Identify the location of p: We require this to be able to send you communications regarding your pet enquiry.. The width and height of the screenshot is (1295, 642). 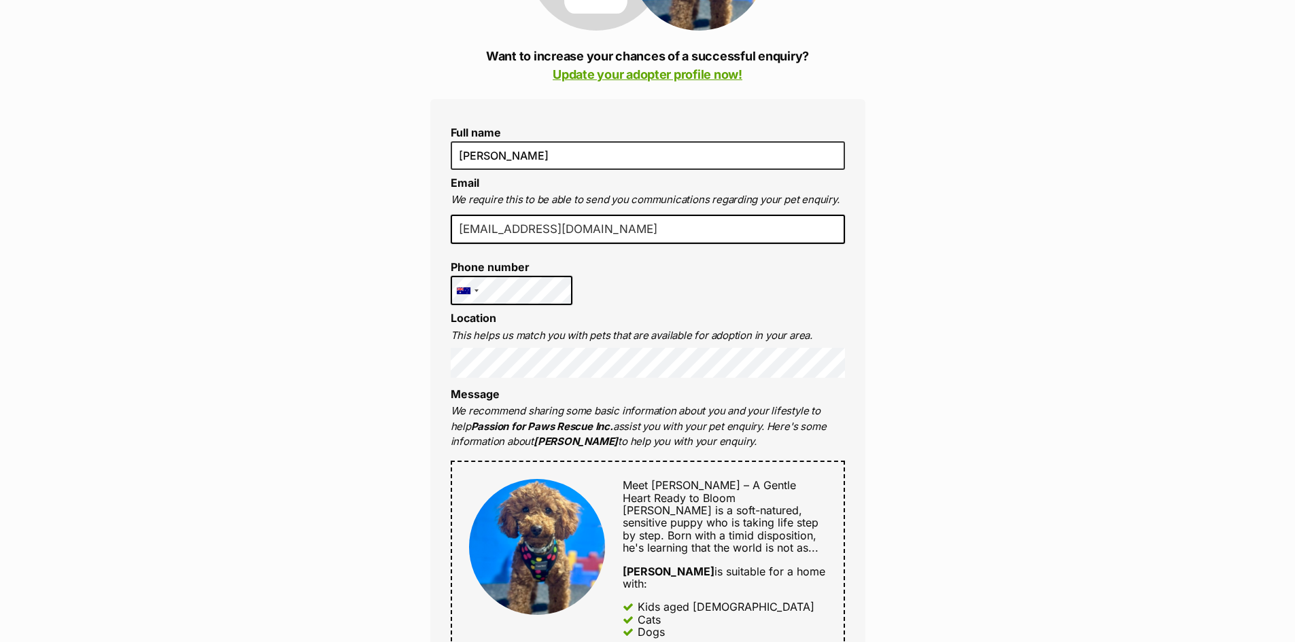
(648, 200).